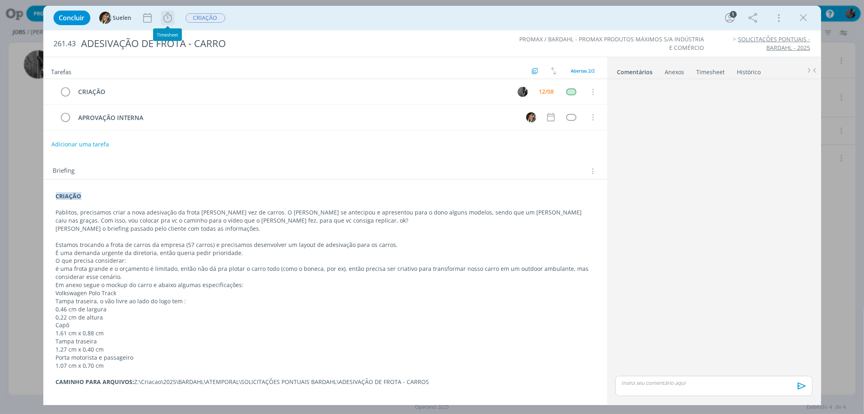 The image size is (864, 414). I want to click on div: dialog, so click(432, 205).